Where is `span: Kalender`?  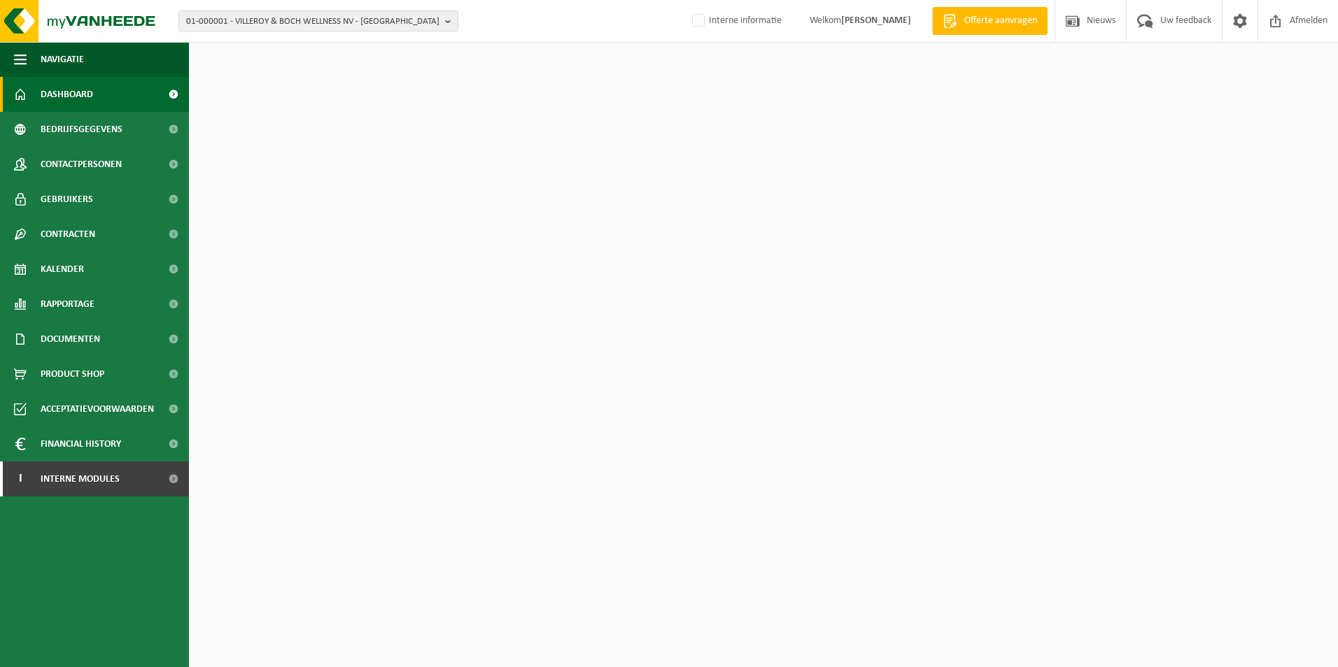 span: Kalender is located at coordinates (62, 269).